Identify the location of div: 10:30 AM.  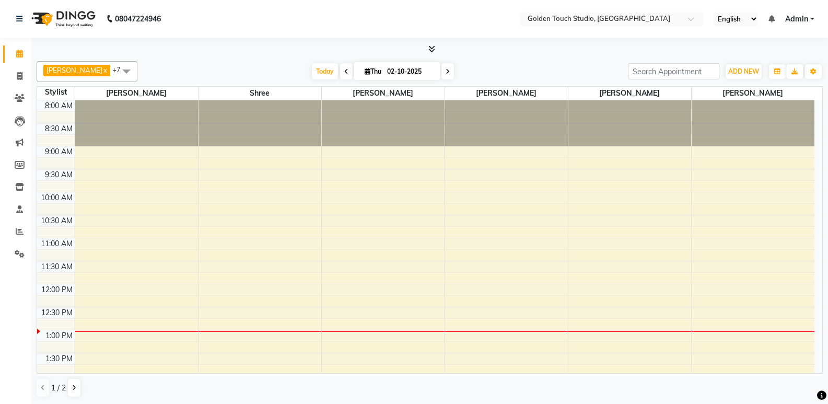
(56, 221).